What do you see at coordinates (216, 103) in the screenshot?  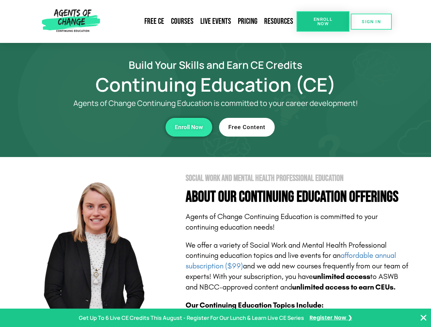 I see `p: Agents of Change Continuing Education is committed to your career development!` at bounding box center [216, 103].